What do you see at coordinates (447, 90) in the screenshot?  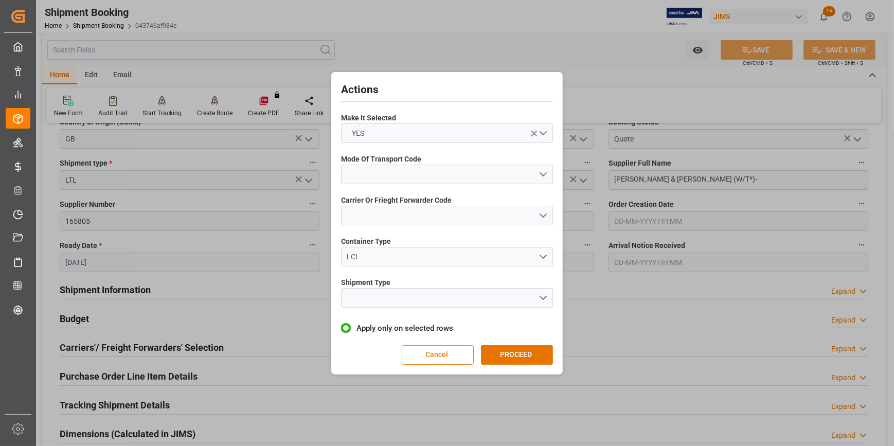 I see `h2: Actions` at bounding box center [447, 90].